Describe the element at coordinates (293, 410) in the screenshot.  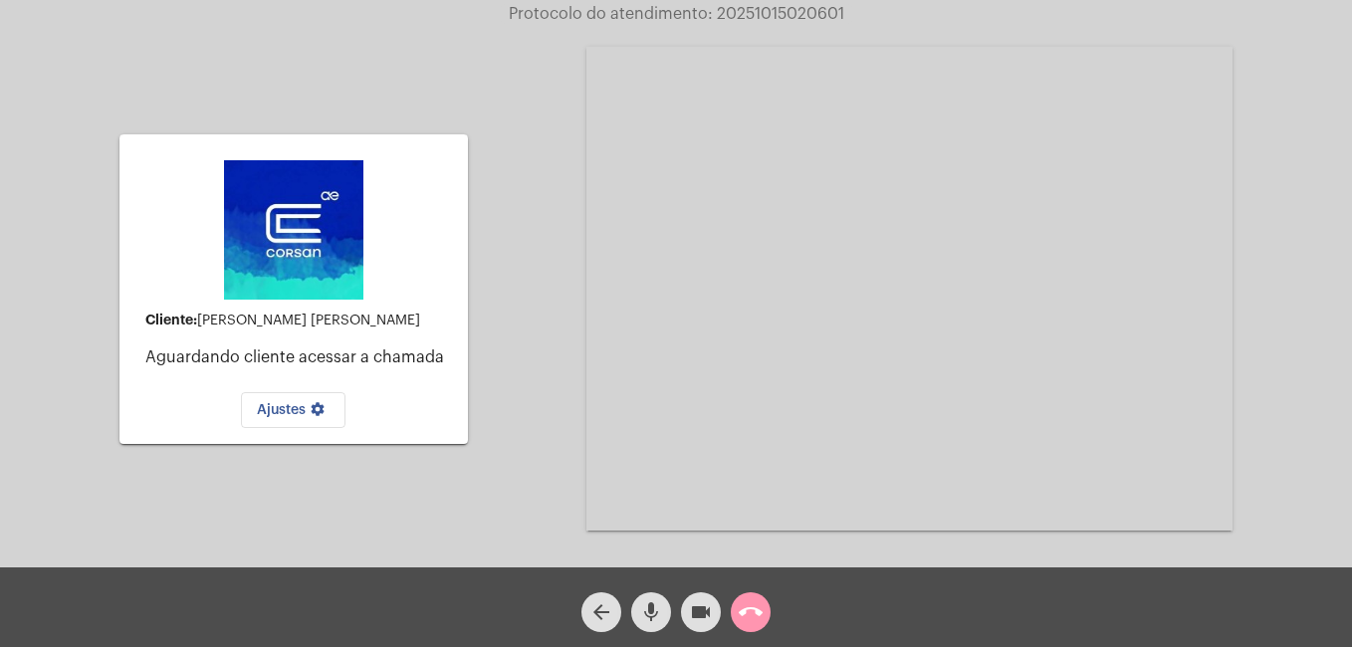
I see `span: Ajustes` at that location.